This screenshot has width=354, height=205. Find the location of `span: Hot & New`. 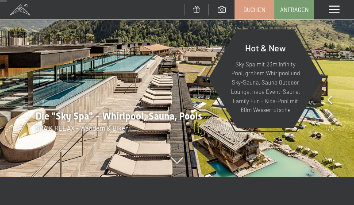

span: Hot & New is located at coordinates (265, 48).